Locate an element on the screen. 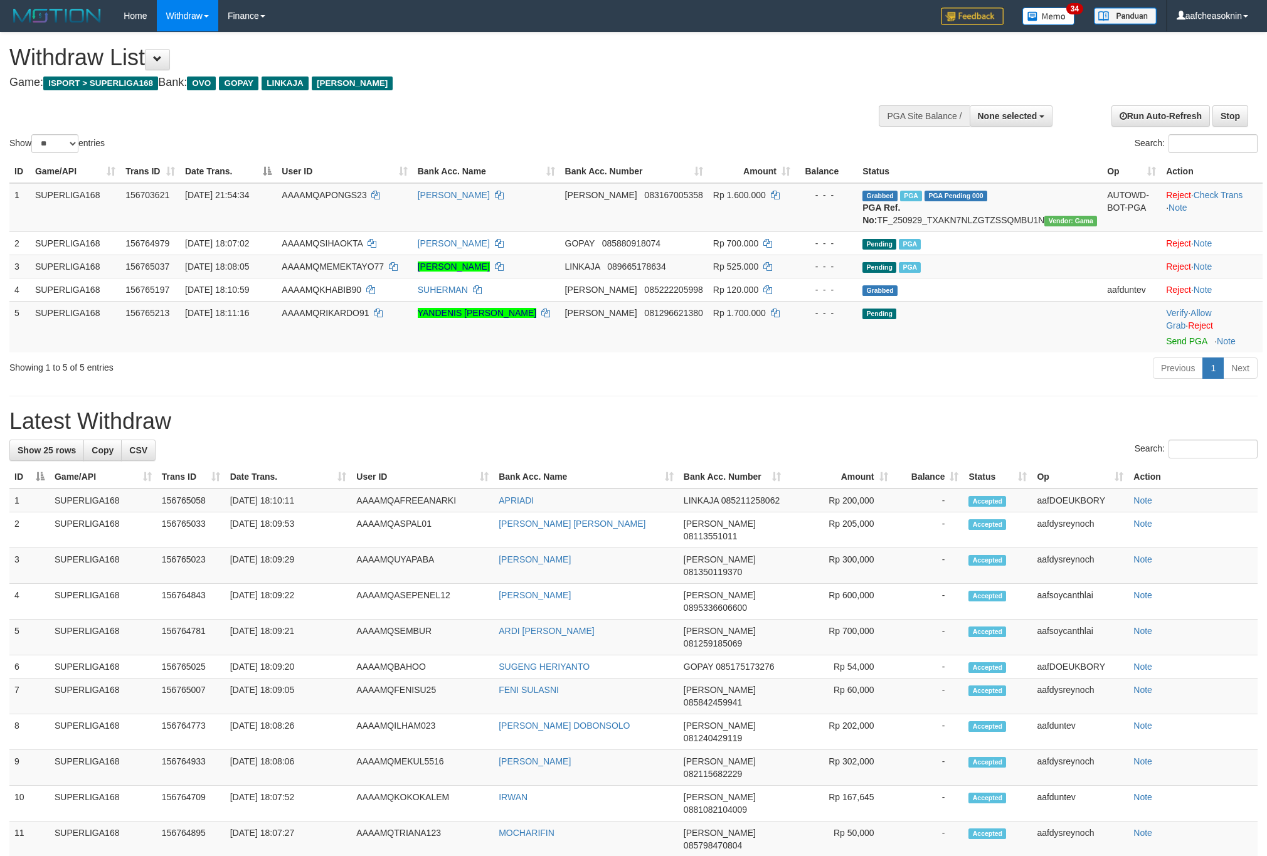 Image resolution: width=1267 pixels, height=856 pixels. td: Rp 205,000 is located at coordinates (839, 530).